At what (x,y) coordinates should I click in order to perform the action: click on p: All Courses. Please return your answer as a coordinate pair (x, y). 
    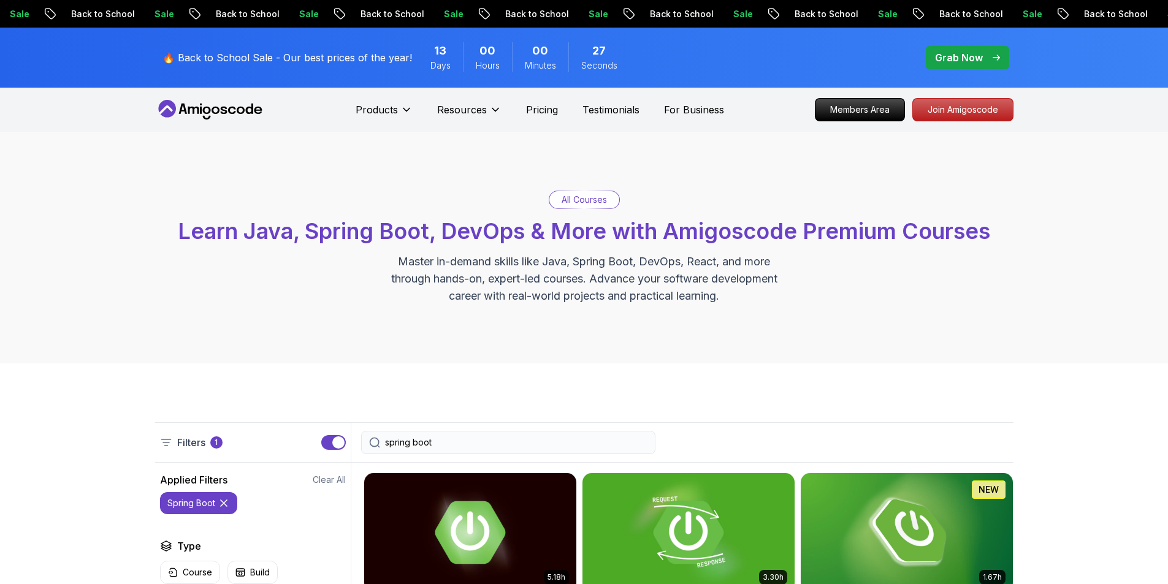
    Looking at the image, I should click on (584, 200).